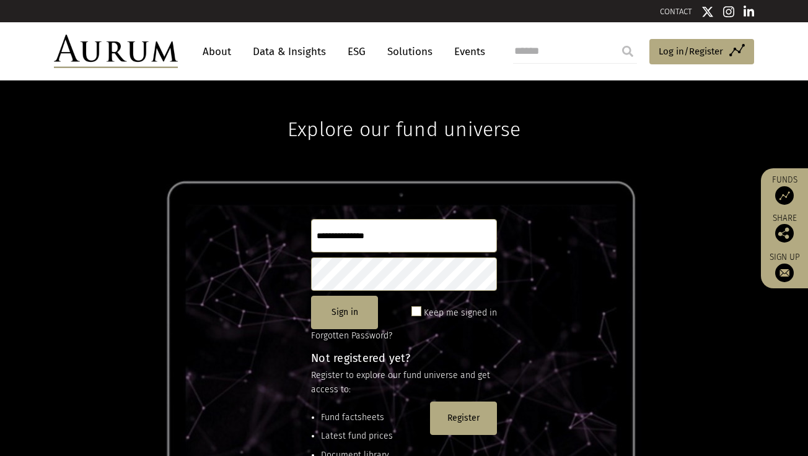 This screenshot has width=808, height=456. What do you see at coordinates (373, 418) in the screenshot?
I see `li: Fund factsheets` at bounding box center [373, 418].